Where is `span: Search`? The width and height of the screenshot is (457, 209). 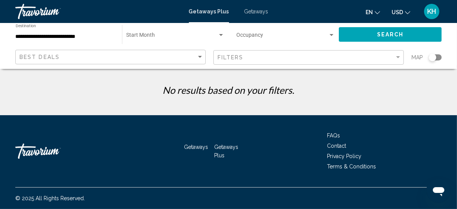 span: Search is located at coordinates (390, 35).